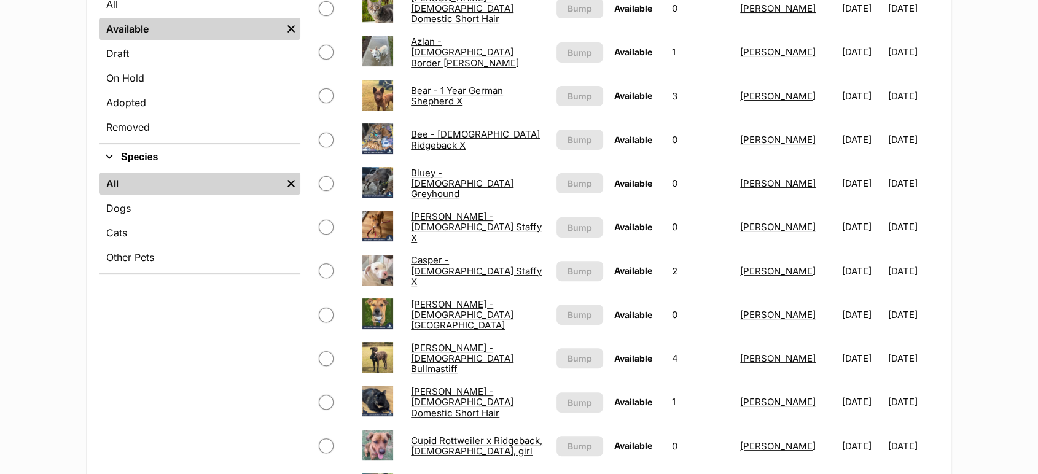 The width and height of the screenshot is (1038, 474). What do you see at coordinates (200, 78) in the screenshot?
I see `a: On Hold` at bounding box center [200, 78].